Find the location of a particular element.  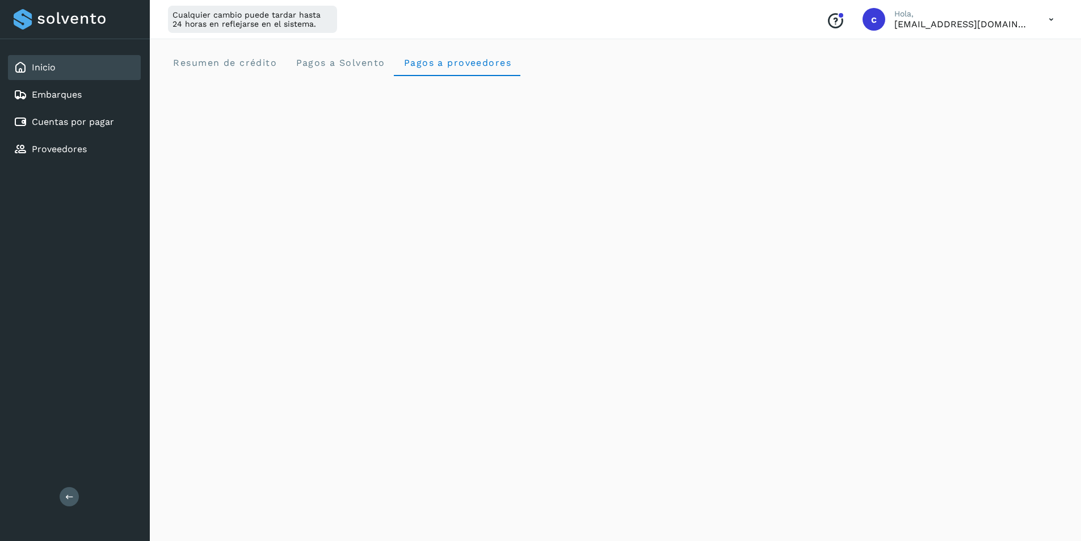

span: Pagos a proveedores is located at coordinates (457, 62).